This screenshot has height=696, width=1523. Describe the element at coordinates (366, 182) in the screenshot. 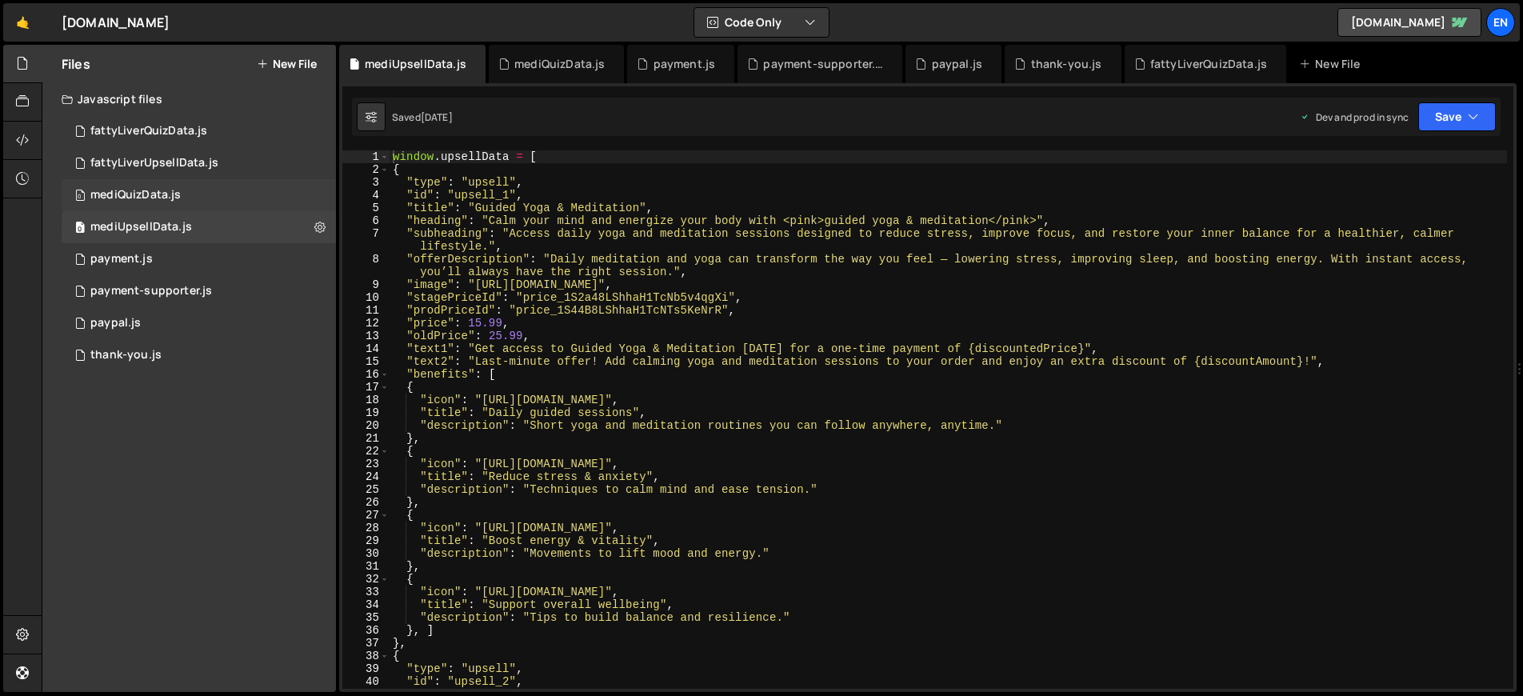

I see `div: 3` at that location.